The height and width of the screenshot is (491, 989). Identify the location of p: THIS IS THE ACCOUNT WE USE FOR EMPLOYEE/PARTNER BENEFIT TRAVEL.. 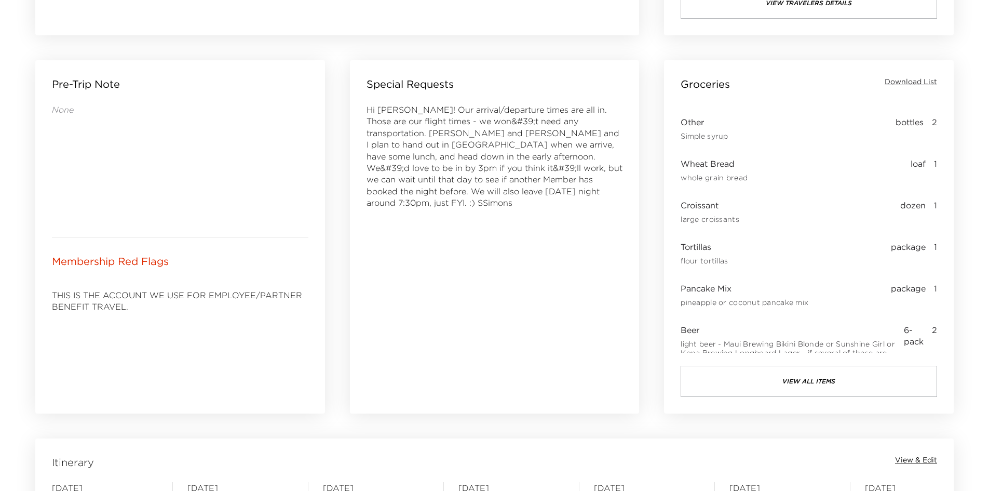
(180, 301).